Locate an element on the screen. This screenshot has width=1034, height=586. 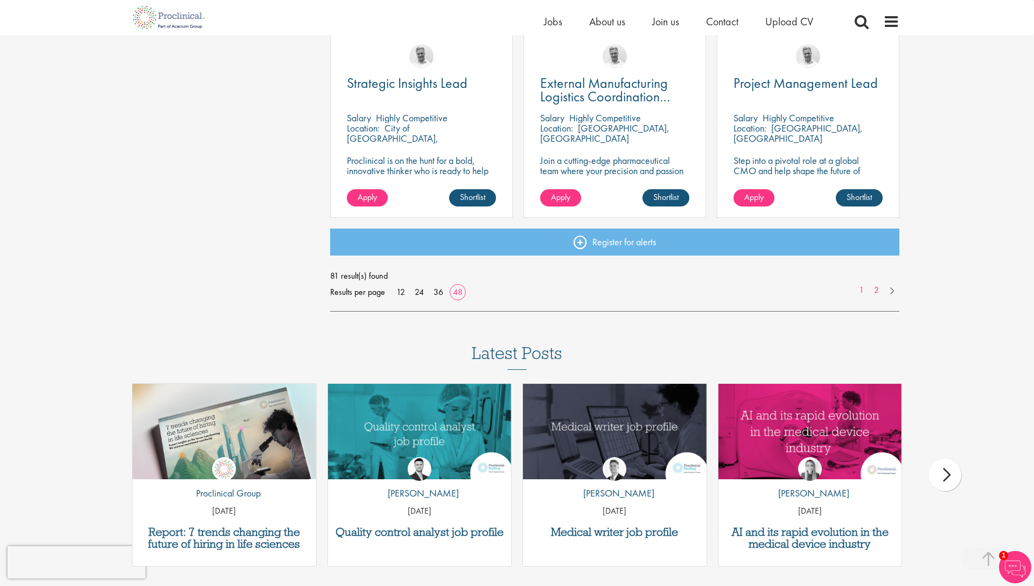
img: Chatbot is located at coordinates (1016, 567).